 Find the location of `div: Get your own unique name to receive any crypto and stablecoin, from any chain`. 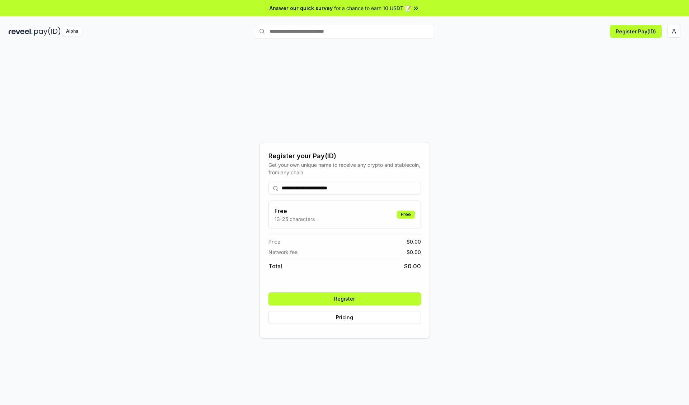

div: Get your own unique name to receive any crypto and stablecoin, from any chain is located at coordinates (345, 169).